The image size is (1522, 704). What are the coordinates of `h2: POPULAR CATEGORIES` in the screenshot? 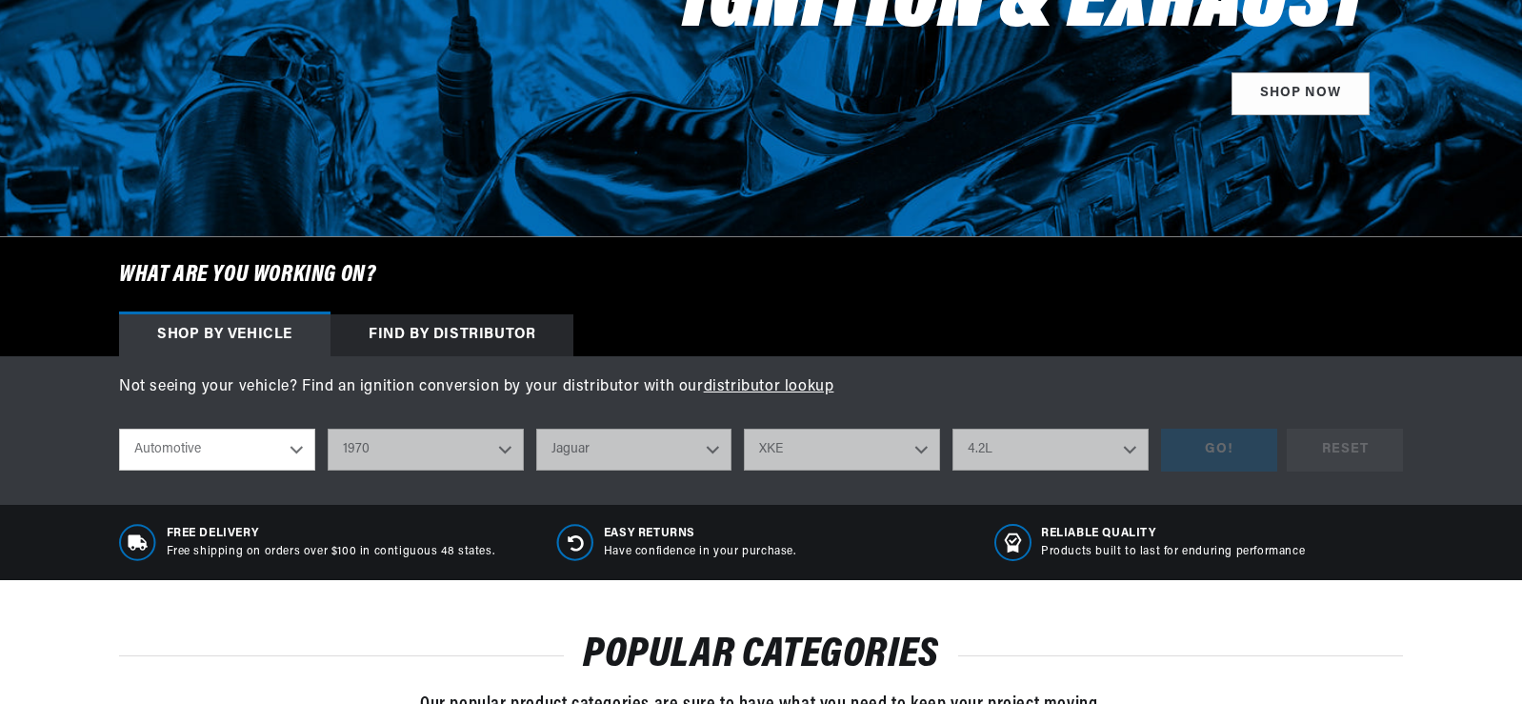 It's located at (761, 655).